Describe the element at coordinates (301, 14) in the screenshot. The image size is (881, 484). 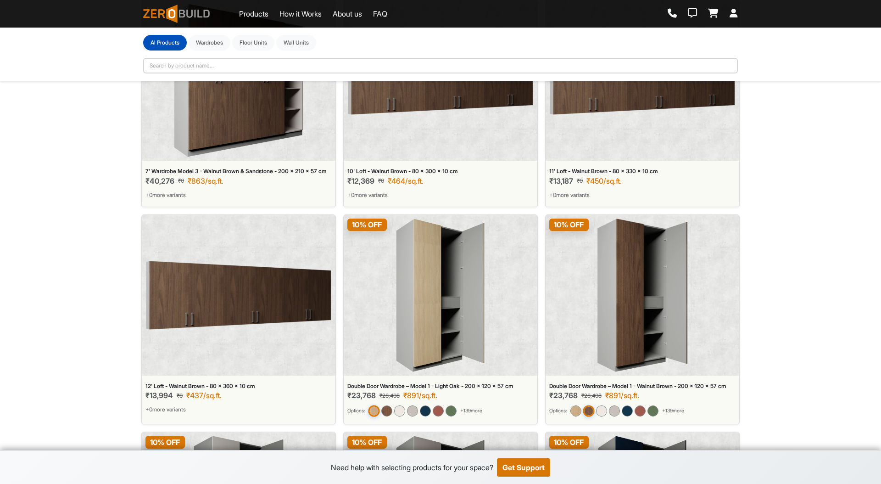
I see `a: How it Works` at that location.